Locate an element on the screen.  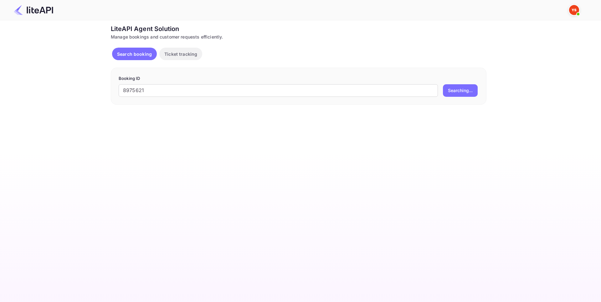
div: Manage bookings and customer requests efficiently. is located at coordinates (299, 37).